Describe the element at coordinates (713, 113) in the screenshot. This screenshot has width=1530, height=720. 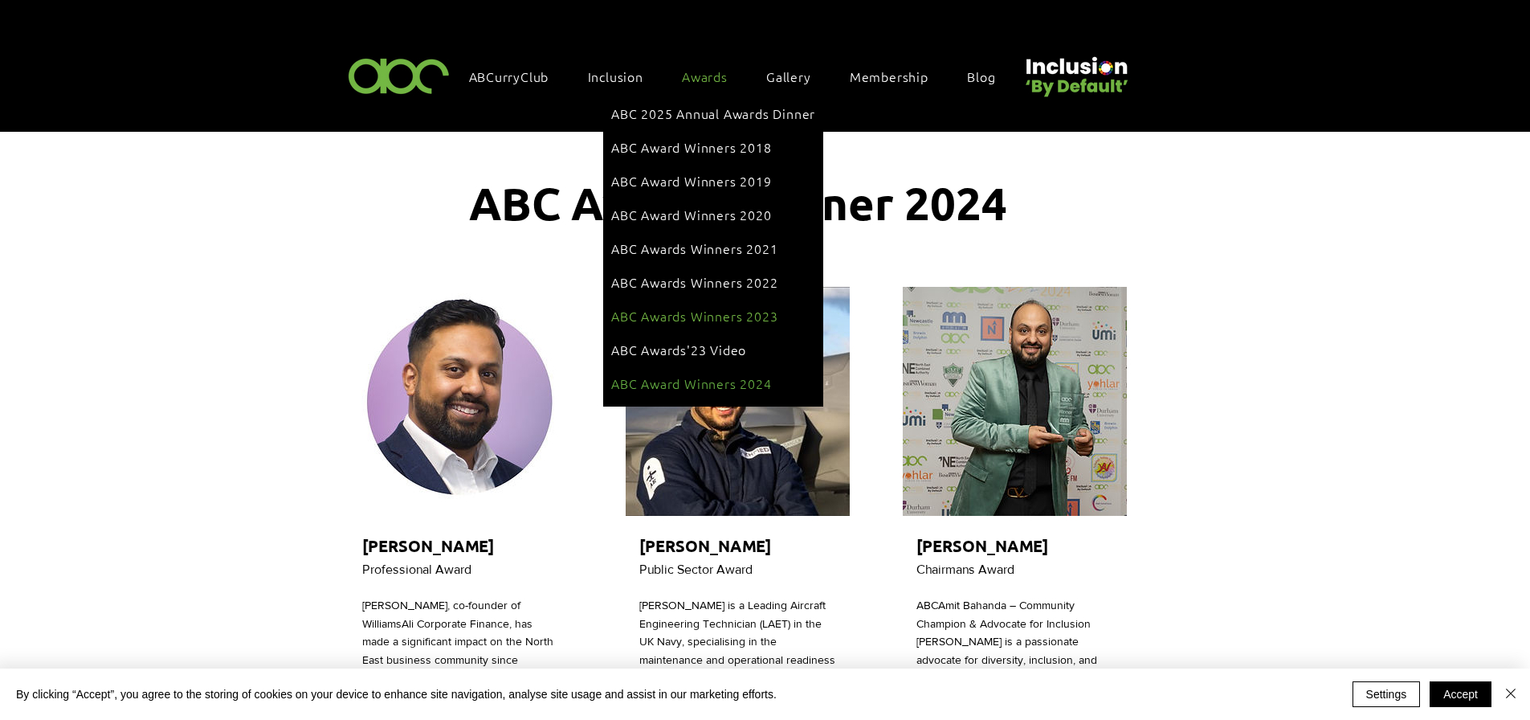
I see `span: ABC 2025 Annual Awards Dinner` at that location.